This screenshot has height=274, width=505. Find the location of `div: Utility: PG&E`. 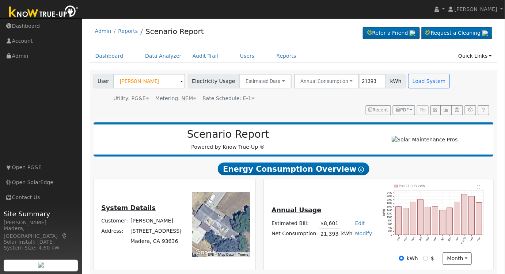

div: Utility: PG&E is located at coordinates (131, 98).